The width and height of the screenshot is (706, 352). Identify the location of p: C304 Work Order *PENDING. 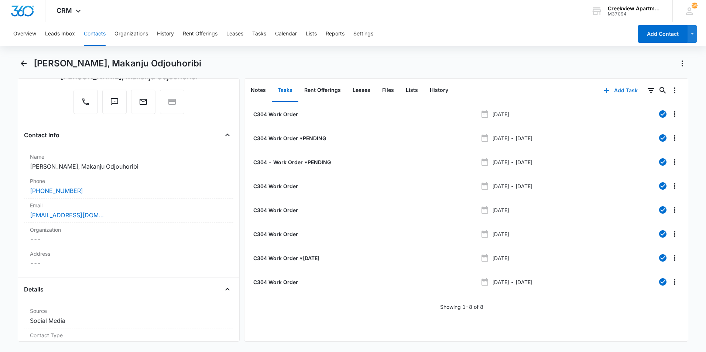
(289, 138).